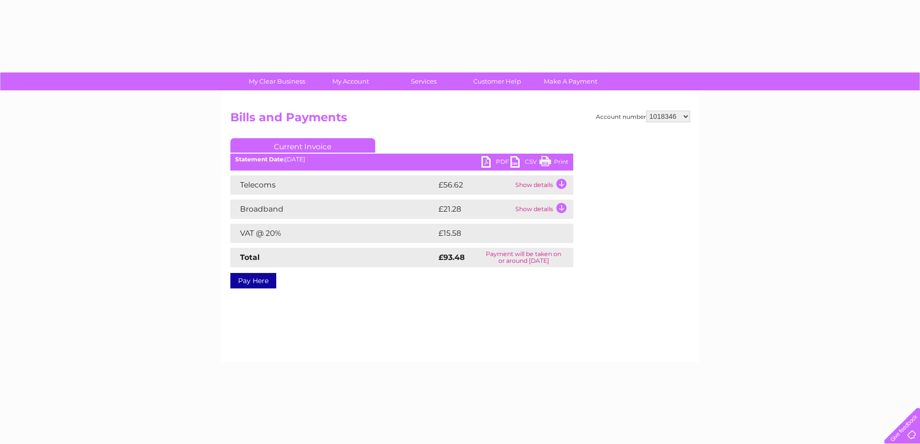 Image resolution: width=920 pixels, height=444 pixels. I want to click on strong: Total, so click(250, 257).